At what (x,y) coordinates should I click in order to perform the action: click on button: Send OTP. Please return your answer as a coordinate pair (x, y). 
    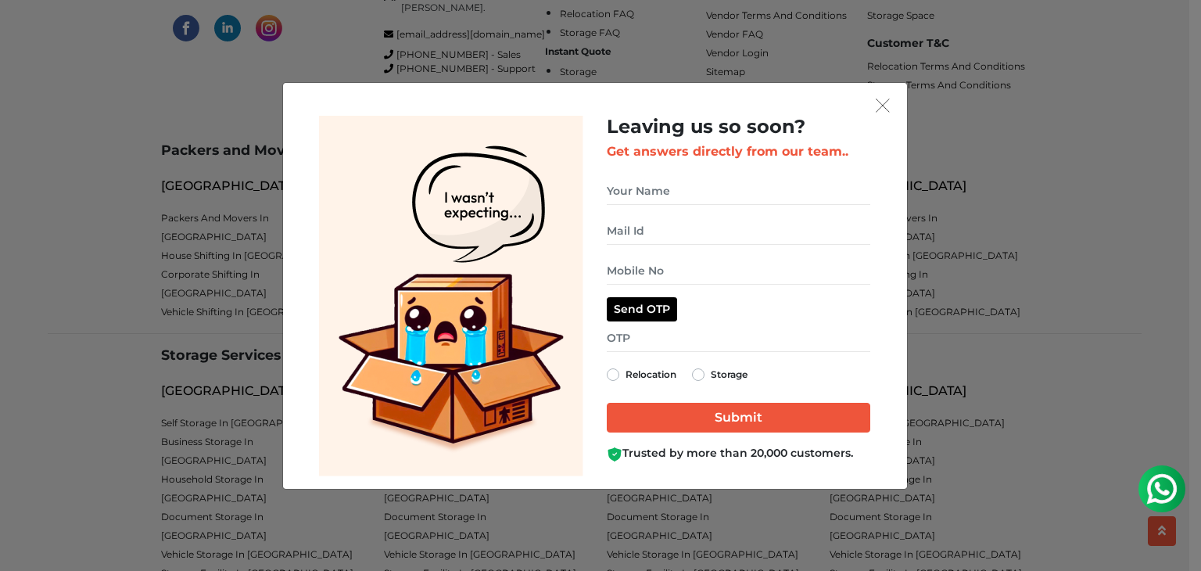
    Looking at the image, I should click on (642, 309).